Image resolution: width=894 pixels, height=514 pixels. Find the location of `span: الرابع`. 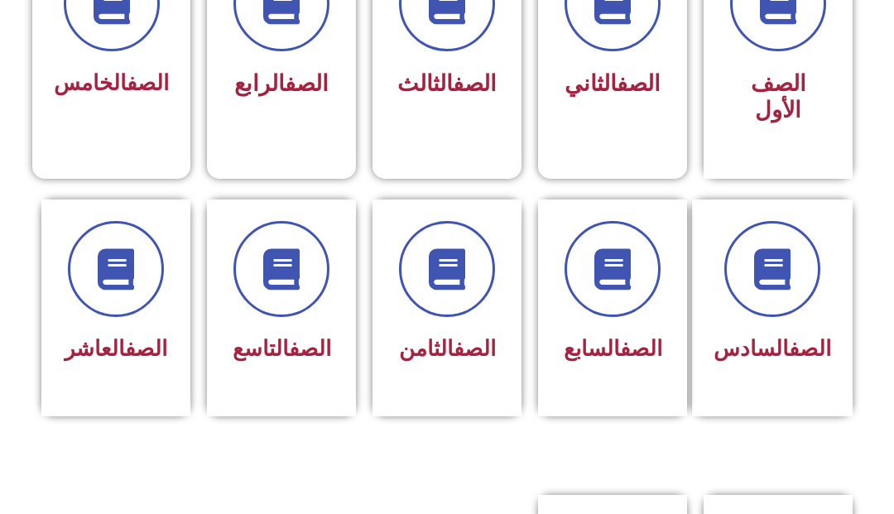

span: الرابع is located at coordinates (282, 84).